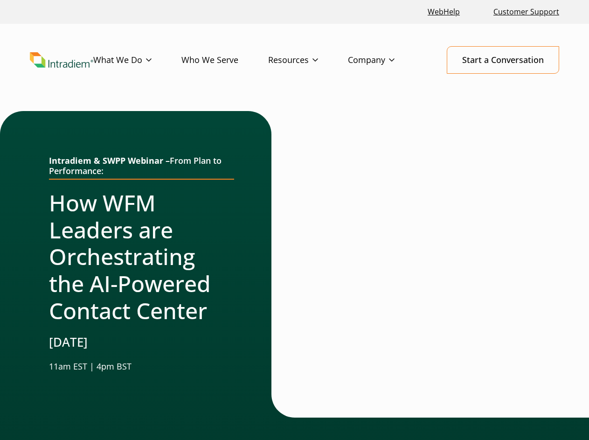 This screenshot has width=589, height=440. I want to click on a: Who We Serve, so click(225, 60).